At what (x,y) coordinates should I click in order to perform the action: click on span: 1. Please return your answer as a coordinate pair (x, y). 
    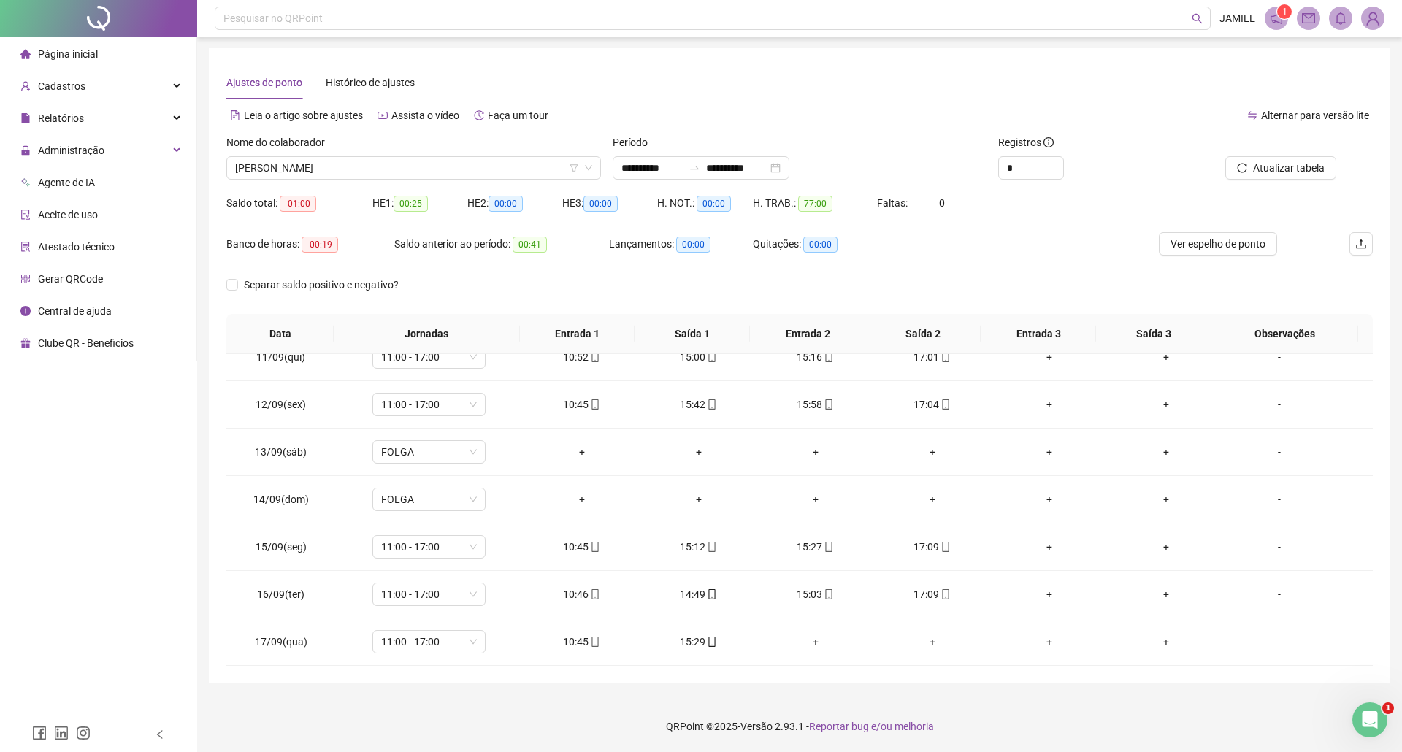
    Looking at the image, I should click on (1388, 708).